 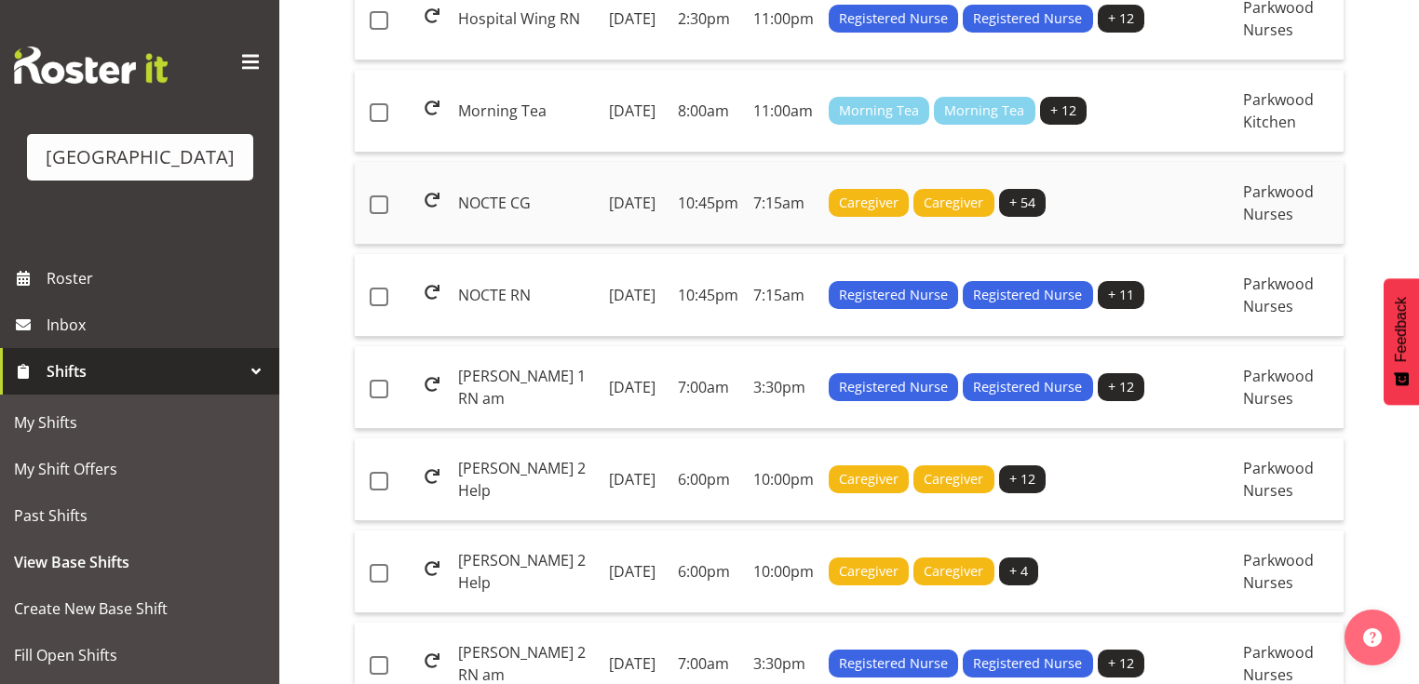 I want to click on img: help-xxl-2.png, so click(x=1372, y=638).